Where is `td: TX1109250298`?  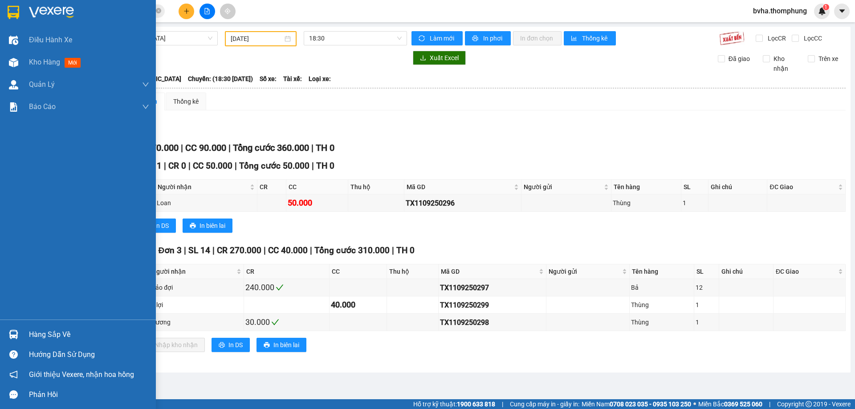 td: TX1109250298 is located at coordinates (492, 322).